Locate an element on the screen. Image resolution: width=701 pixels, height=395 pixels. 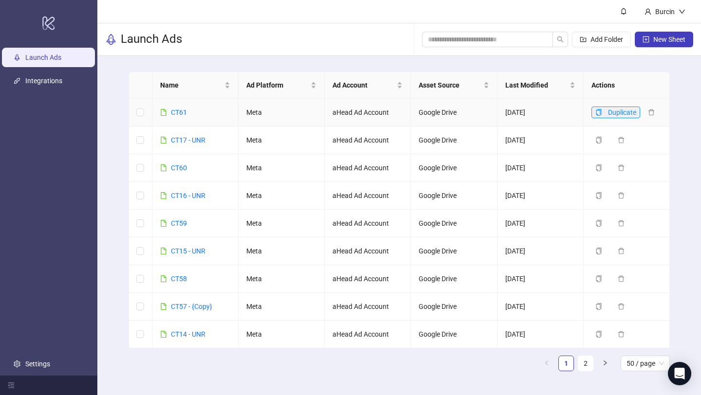
a: Integrations is located at coordinates (44, 81).